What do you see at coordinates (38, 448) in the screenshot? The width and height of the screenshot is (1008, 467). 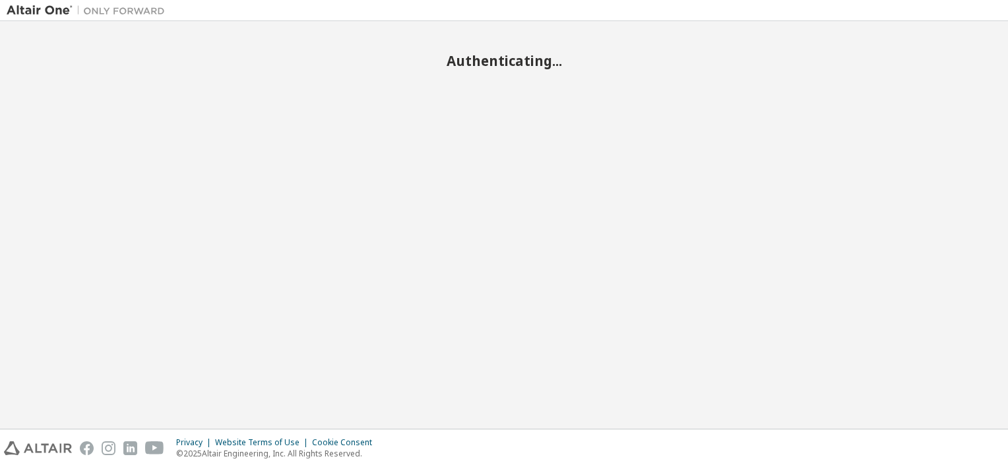 I see `img: altair_logo.svg` at bounding box center [38, 448].